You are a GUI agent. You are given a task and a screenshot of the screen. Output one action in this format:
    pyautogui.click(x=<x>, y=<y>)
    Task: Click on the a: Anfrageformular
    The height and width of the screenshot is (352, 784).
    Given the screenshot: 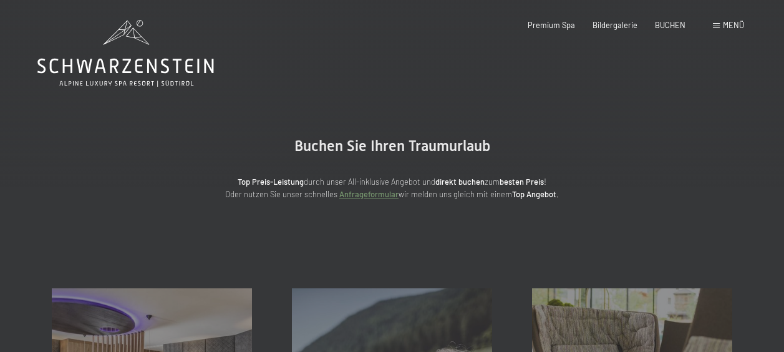 What is the action you would take?
    pyautogui.click(x=368, y=194)
    